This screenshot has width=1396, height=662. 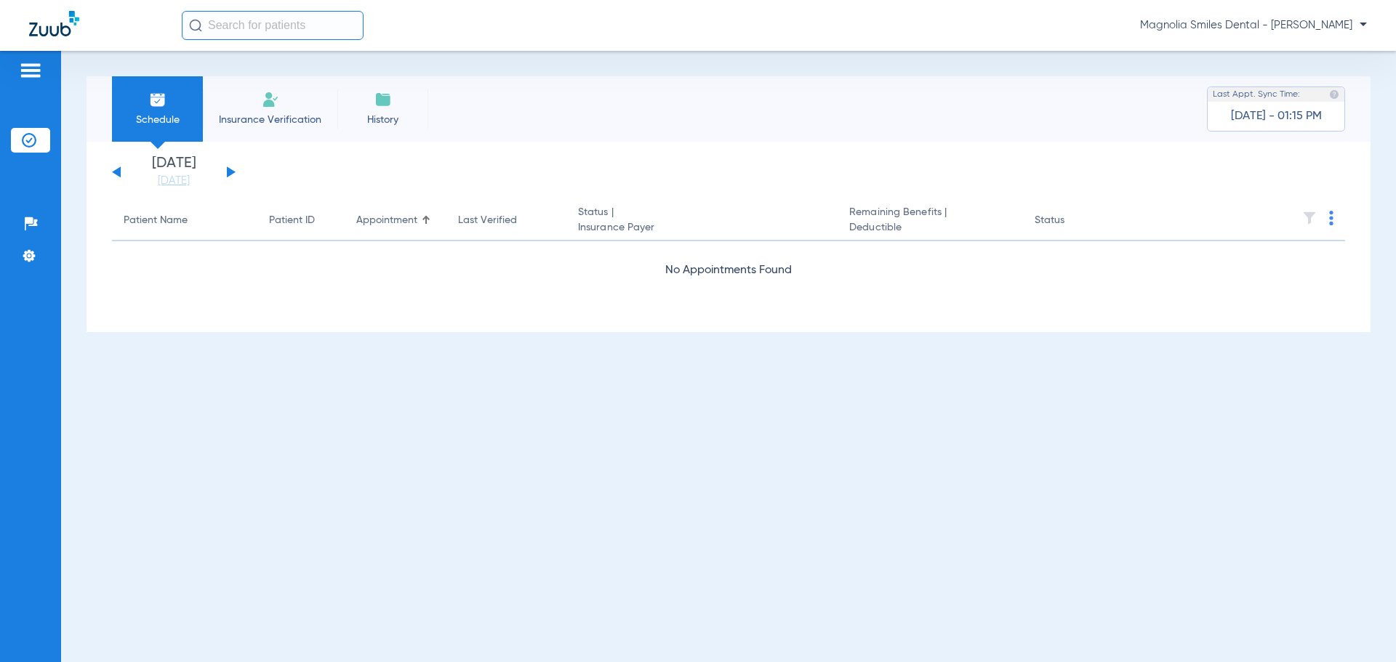 I want to click on th: Status |, so click(x=702, y=221).